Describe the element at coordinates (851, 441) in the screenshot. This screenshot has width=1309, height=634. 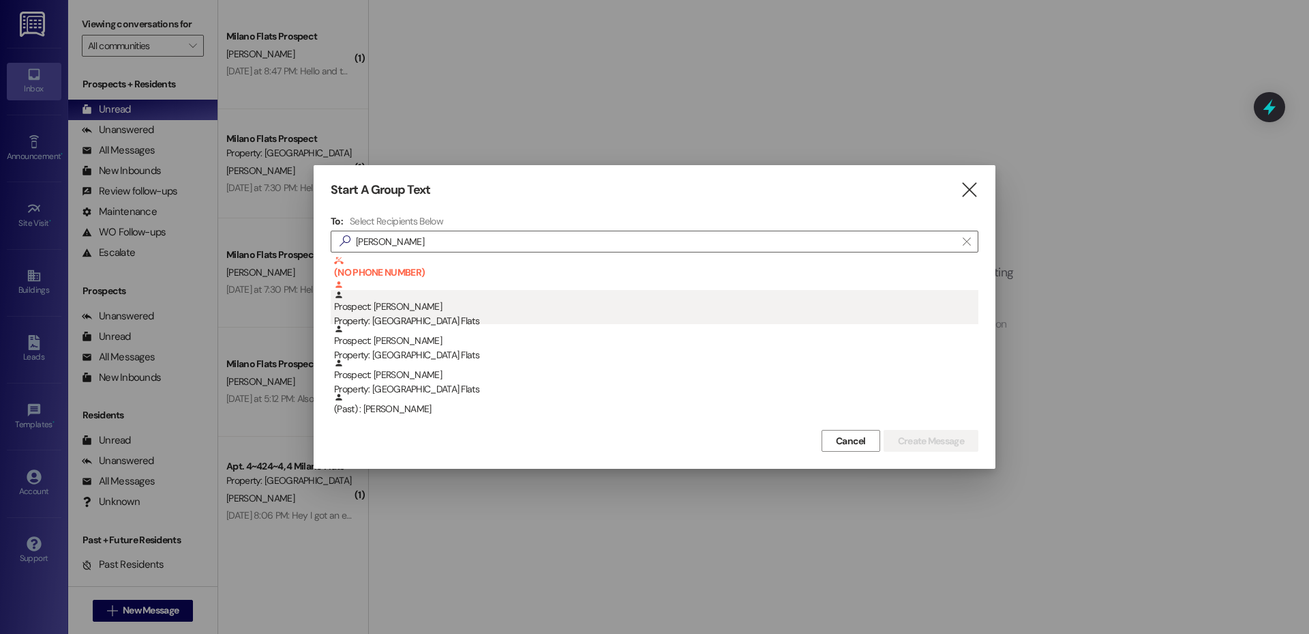
I see `button: Cancel` at that location.